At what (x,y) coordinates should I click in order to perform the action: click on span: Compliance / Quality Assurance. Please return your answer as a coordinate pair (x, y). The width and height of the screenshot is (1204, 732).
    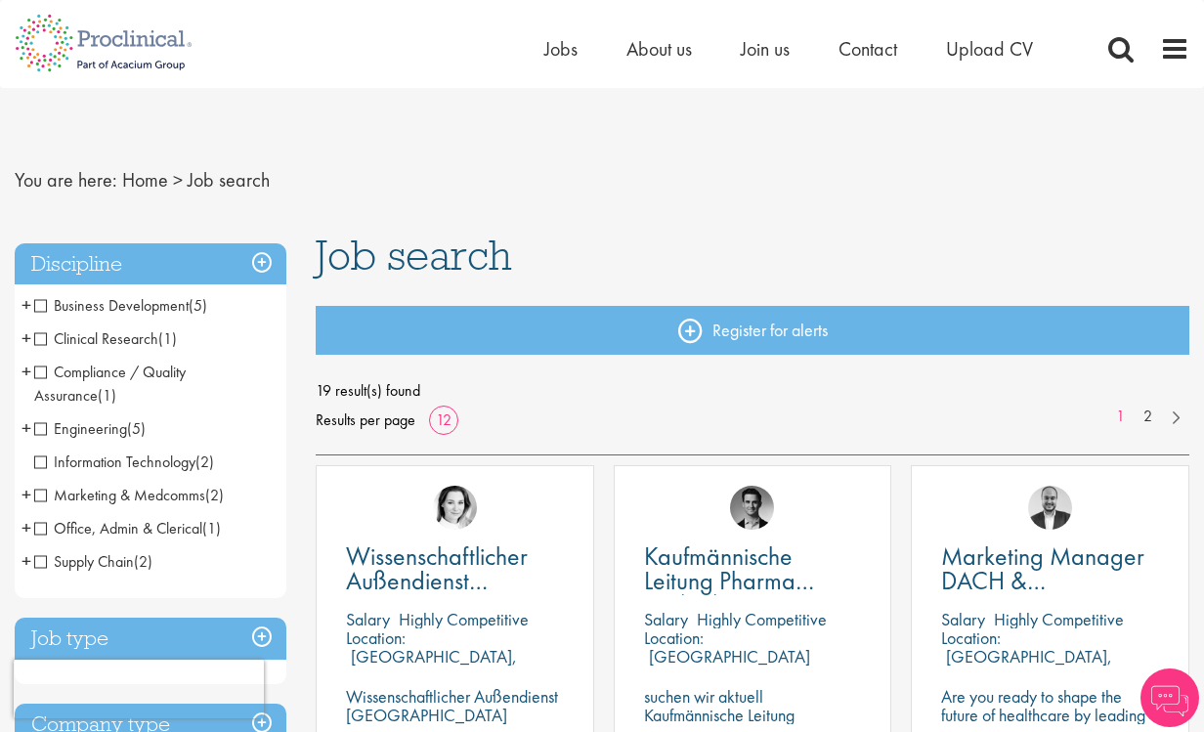
    Looking at the image, I should click on (109, 383).